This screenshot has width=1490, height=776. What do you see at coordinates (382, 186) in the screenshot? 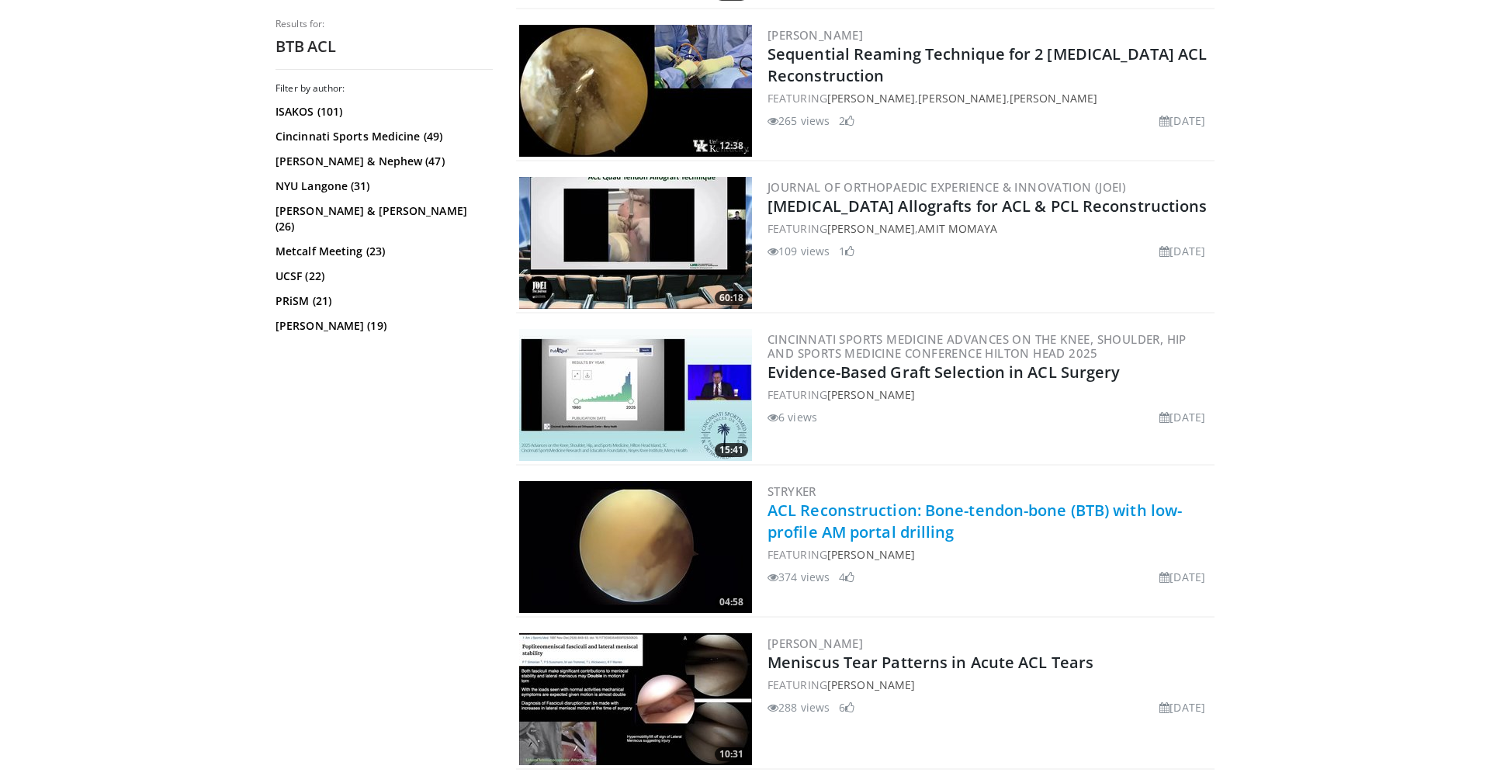
I see `a: NYU Langone (31)` at bounding box center [382, 186].